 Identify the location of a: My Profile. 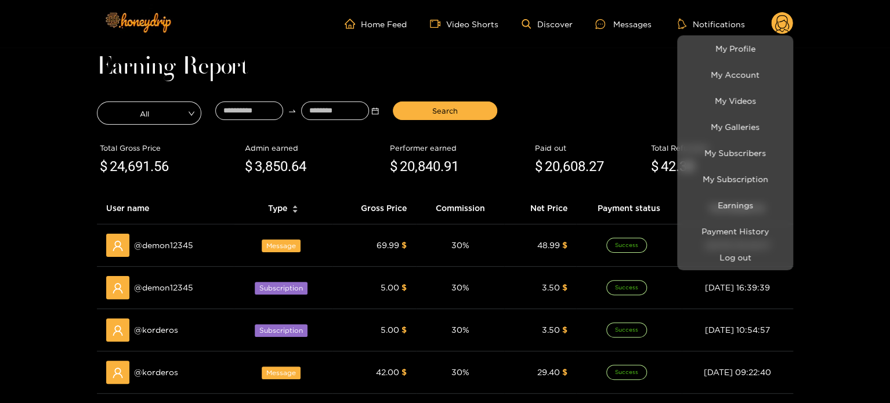
(735, 48).